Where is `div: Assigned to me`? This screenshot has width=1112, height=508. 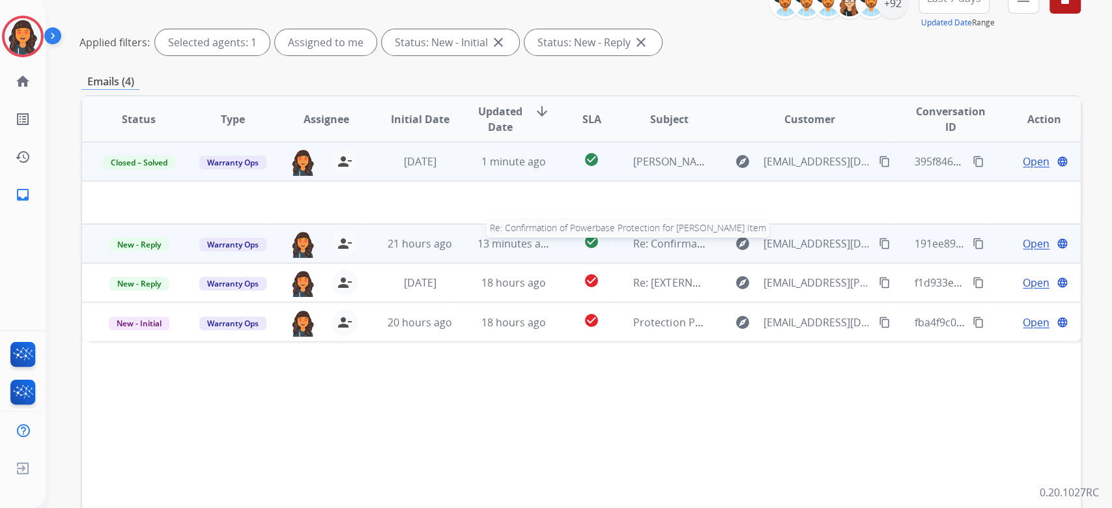 div: Assigned to me is located at coordinates (326, 42).